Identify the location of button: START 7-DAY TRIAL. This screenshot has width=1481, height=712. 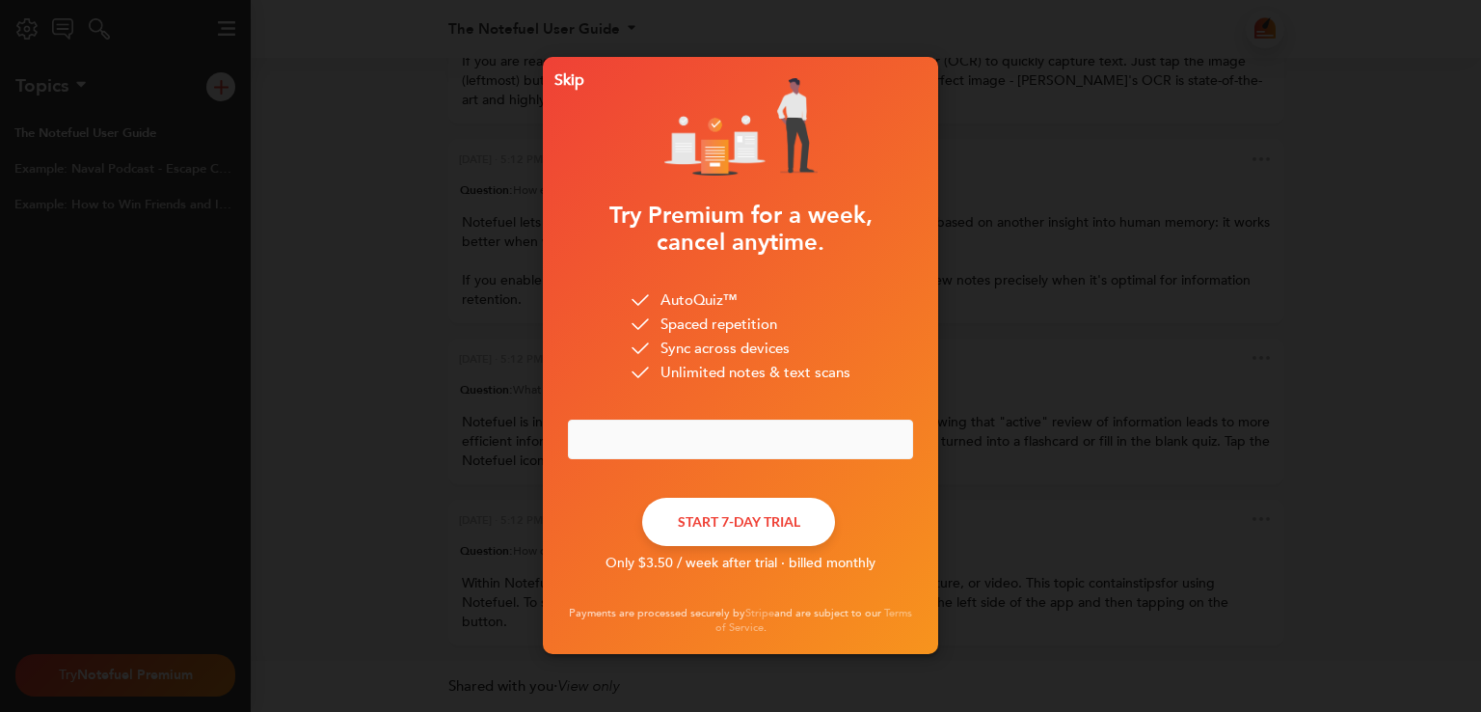
(739, 522).